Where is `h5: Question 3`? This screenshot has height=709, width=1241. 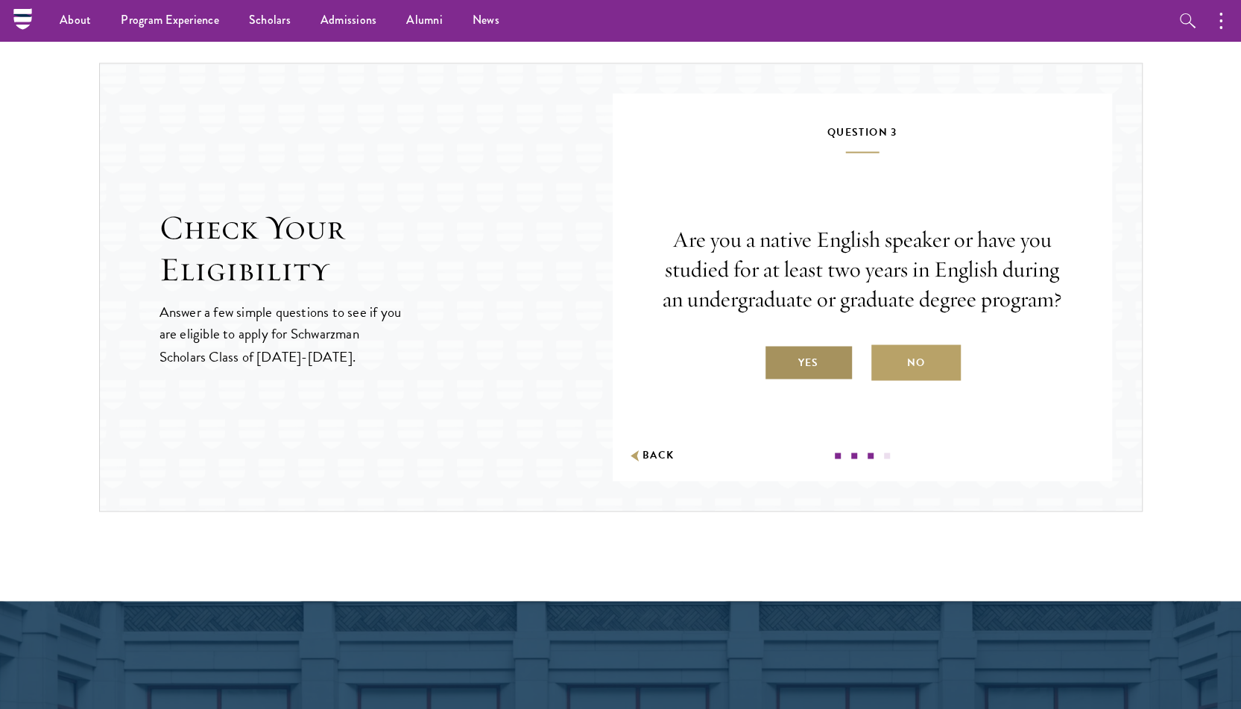 h5: Question 3 is located at coordinates (862, 138).